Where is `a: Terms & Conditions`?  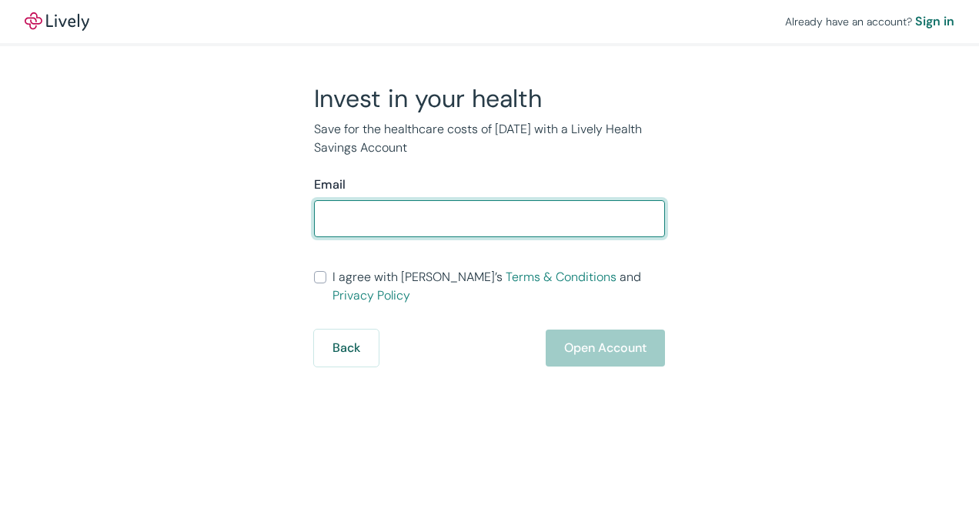 a: Terms & Conditions is located at coordinates (561, 276).